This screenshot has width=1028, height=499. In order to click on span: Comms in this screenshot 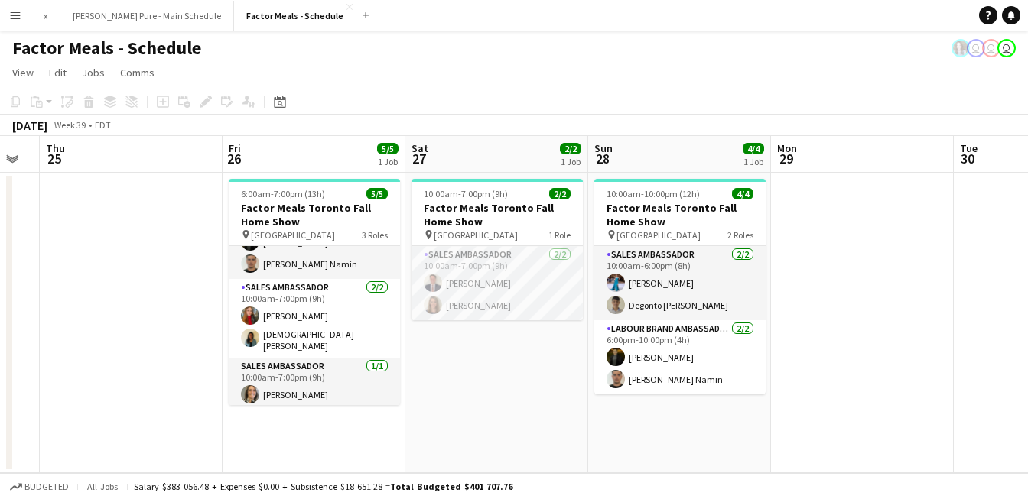, I will do `click(137, 73)`.